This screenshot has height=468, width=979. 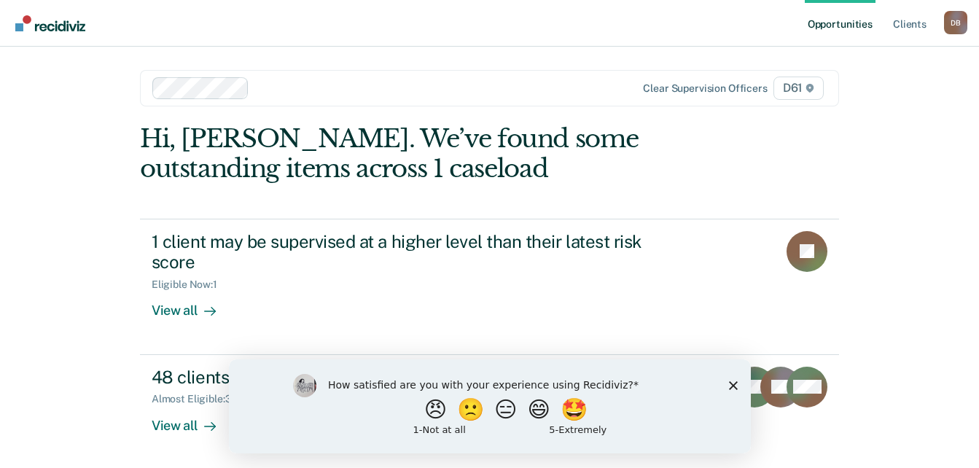 I want to click on button: 2, so click(x=243, y=50).